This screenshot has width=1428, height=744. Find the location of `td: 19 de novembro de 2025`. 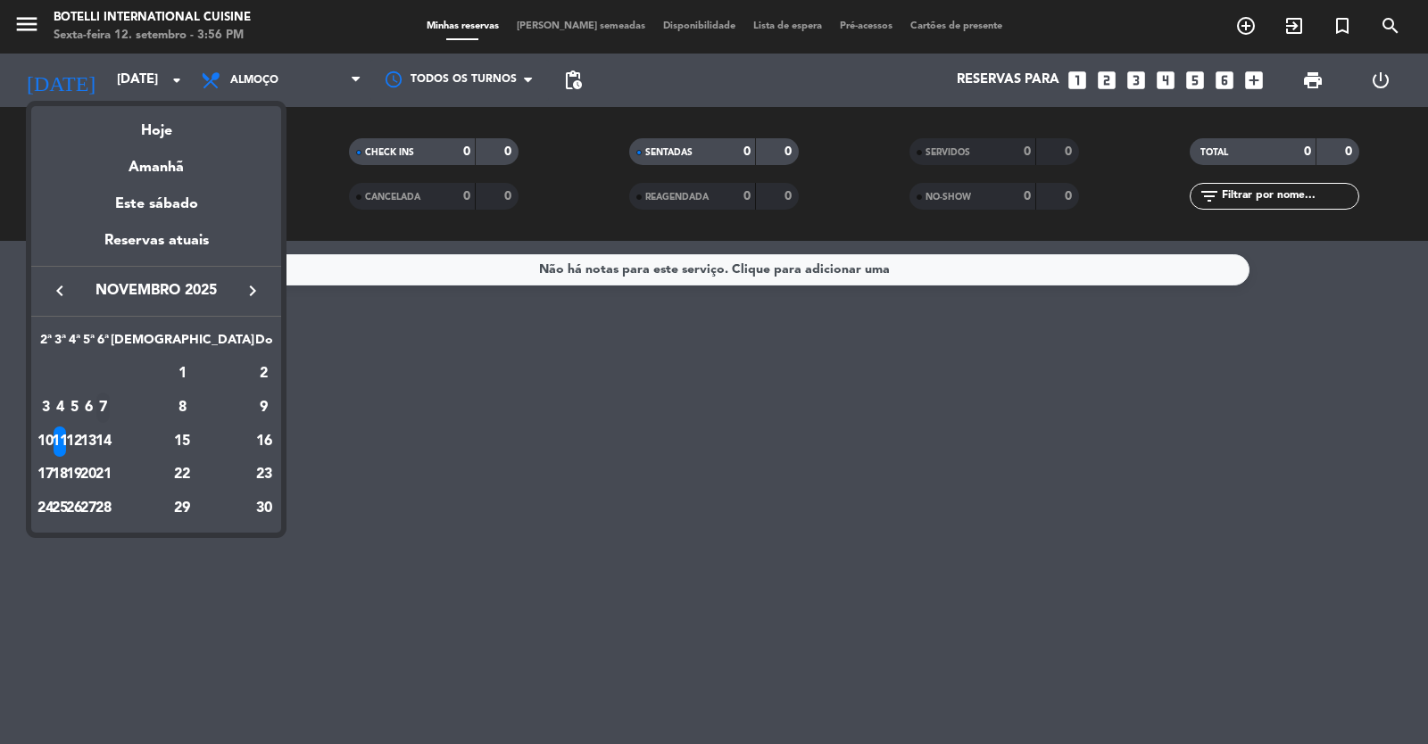

td: 19 de novembro de 2025 is located at coordinates (74, 475).